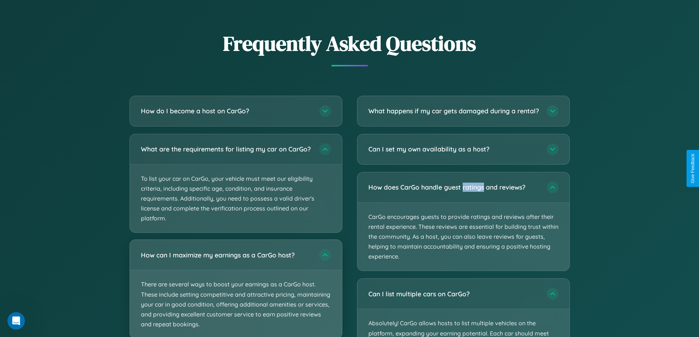 The width and height of the screenshot is (699, 337). I want to click on div: Give Feedback, so click(693, 169).